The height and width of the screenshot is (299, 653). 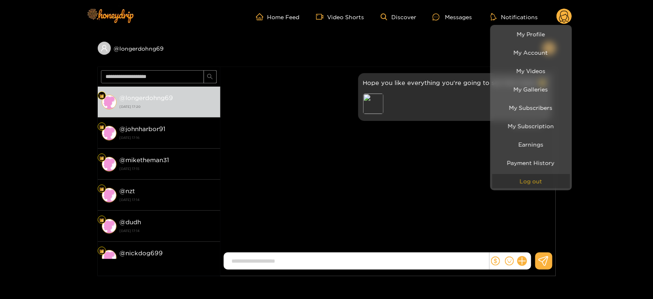 What do you see at coordinates (531, 108) in the screenshot?
I see `a: My Subscribers` at bounding box center [531, 108].